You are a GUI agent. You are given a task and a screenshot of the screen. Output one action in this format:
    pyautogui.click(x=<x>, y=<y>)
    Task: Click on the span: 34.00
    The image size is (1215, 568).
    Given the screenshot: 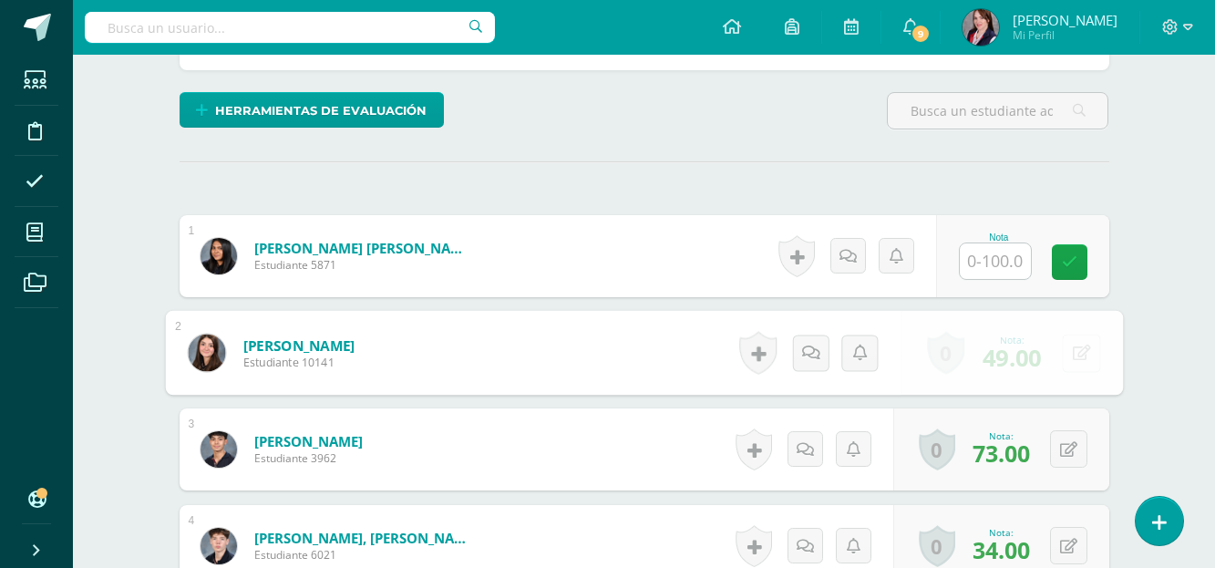 What is the action you would take?
    pyautogui.click(x=1001, y=549)
    